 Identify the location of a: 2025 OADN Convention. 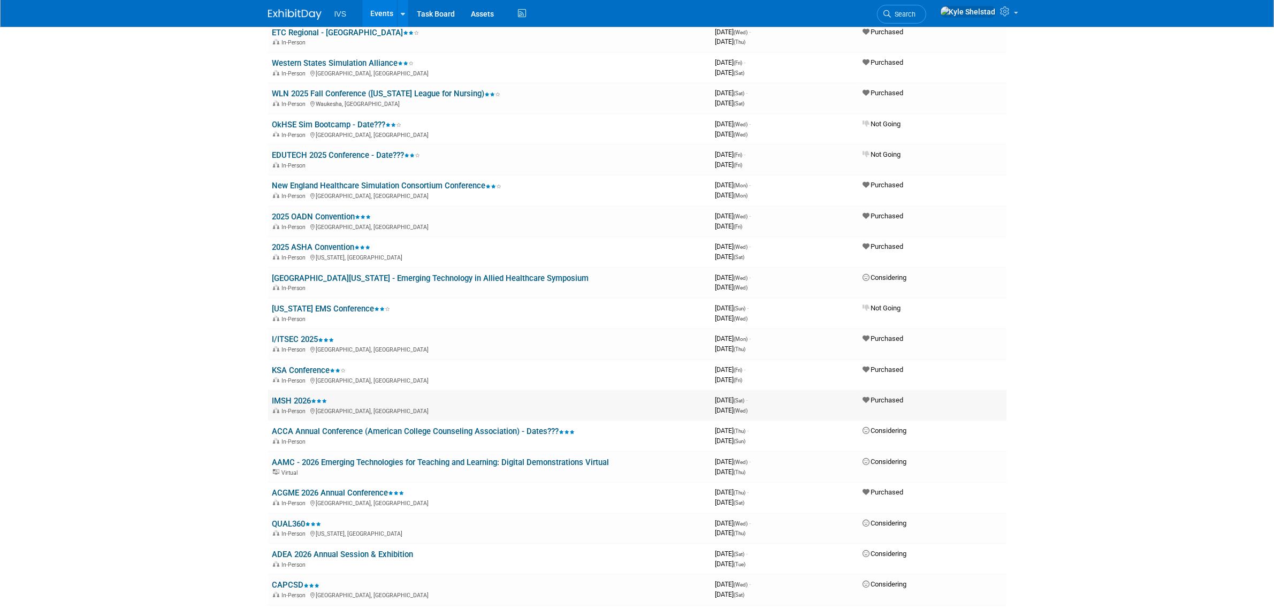
(322, 217).